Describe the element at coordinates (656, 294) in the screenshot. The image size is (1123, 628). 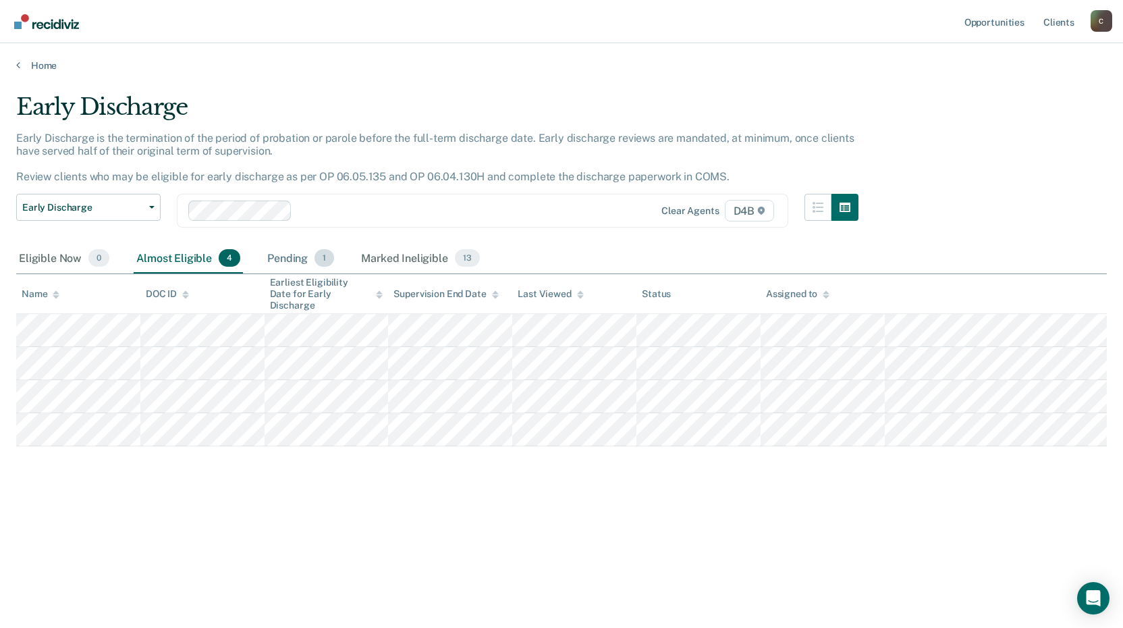
I see `div: Status` at that location.